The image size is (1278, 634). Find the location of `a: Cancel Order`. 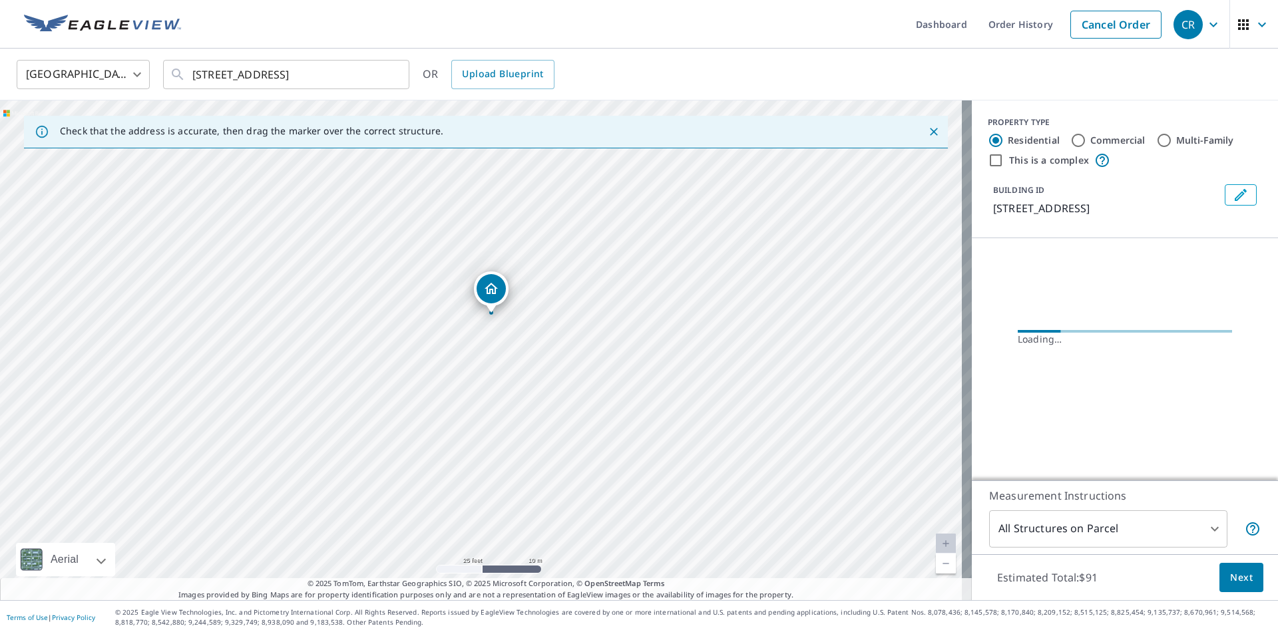

a: Cancel Order is located at coordinates (1116, 25).